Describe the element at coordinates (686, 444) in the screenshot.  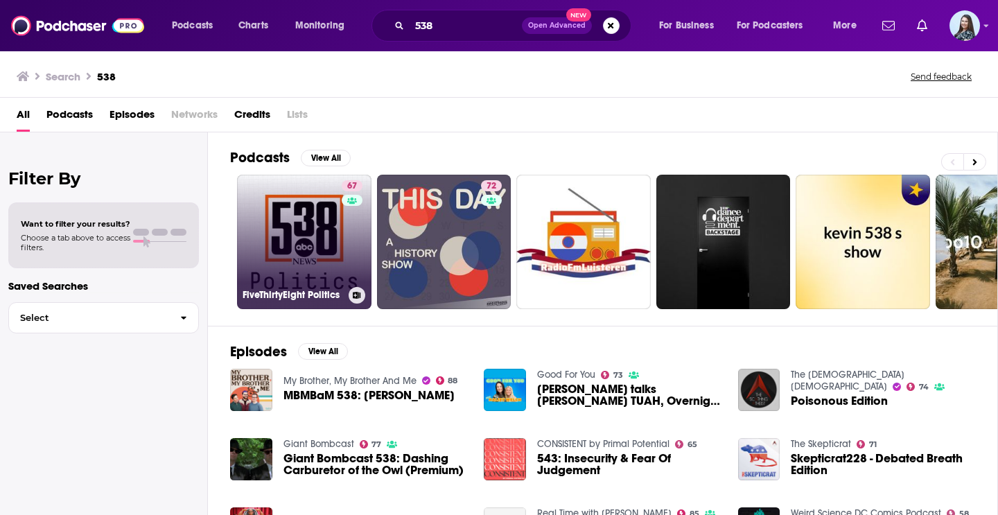
I see `a: 65` at that location.